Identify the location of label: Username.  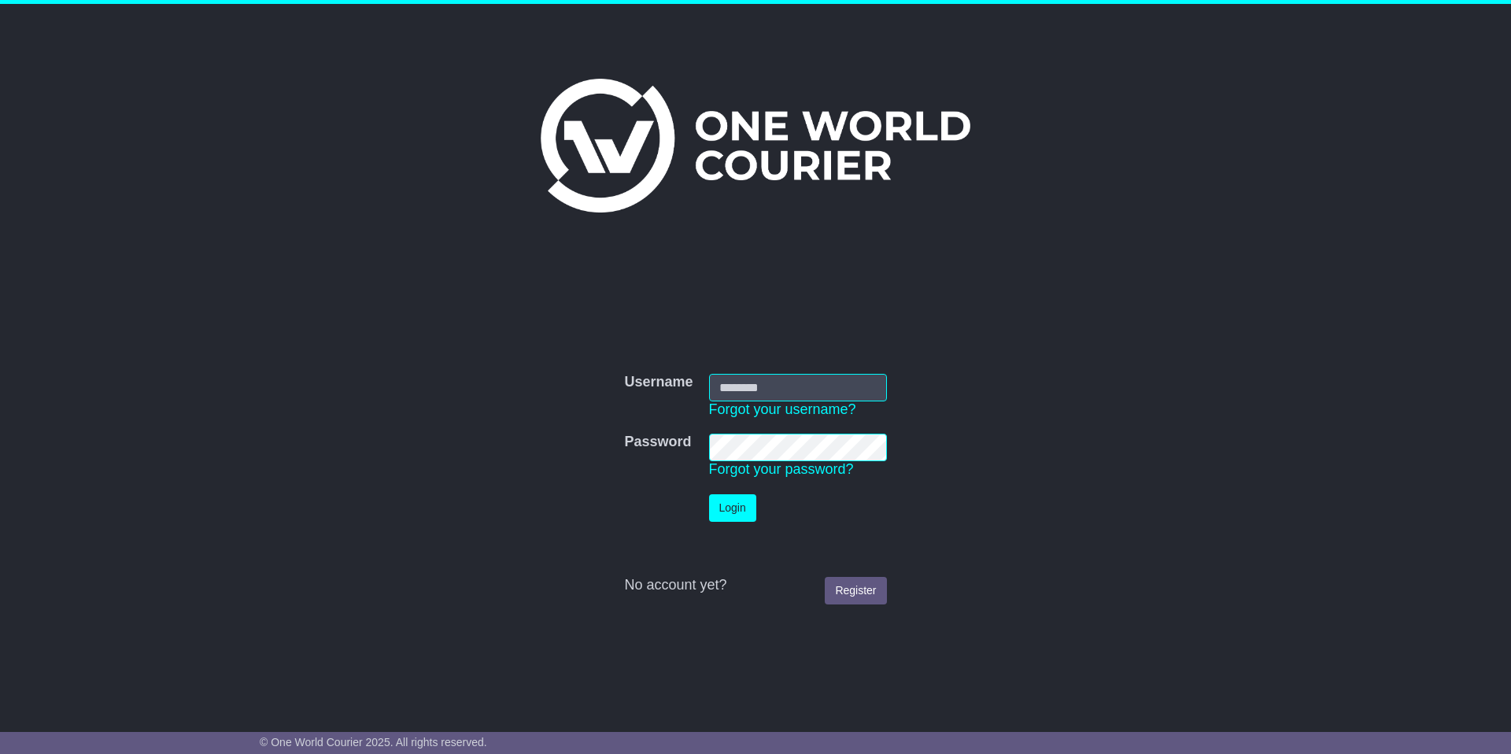
(658, 382).